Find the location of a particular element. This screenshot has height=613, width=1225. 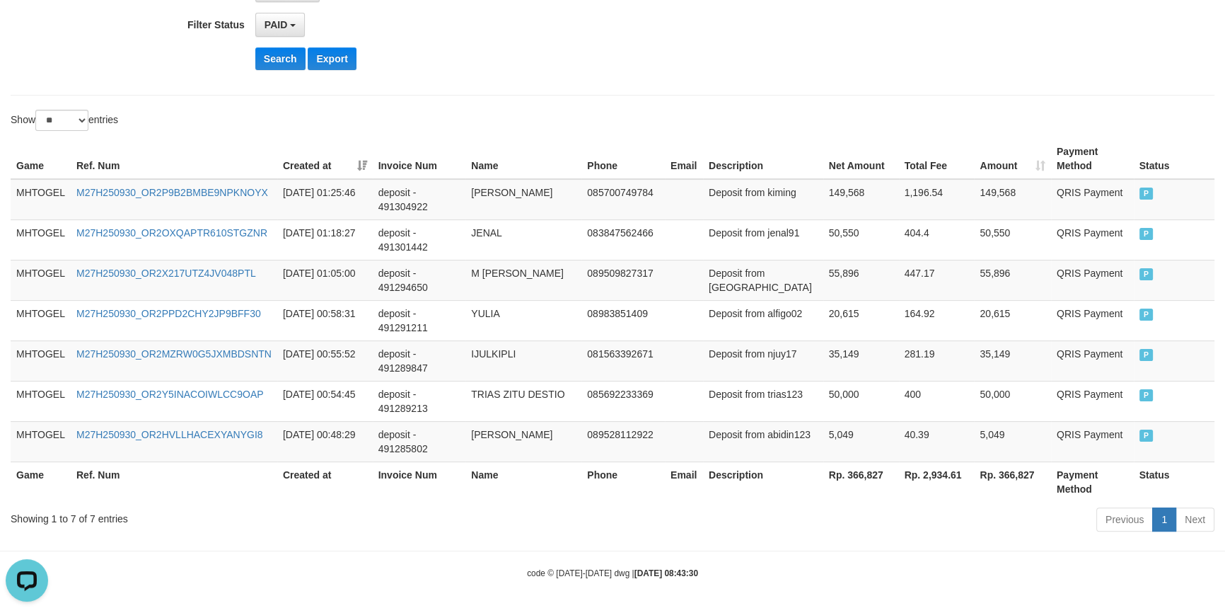

td: 164.92 is located at coordinates (937, 320).